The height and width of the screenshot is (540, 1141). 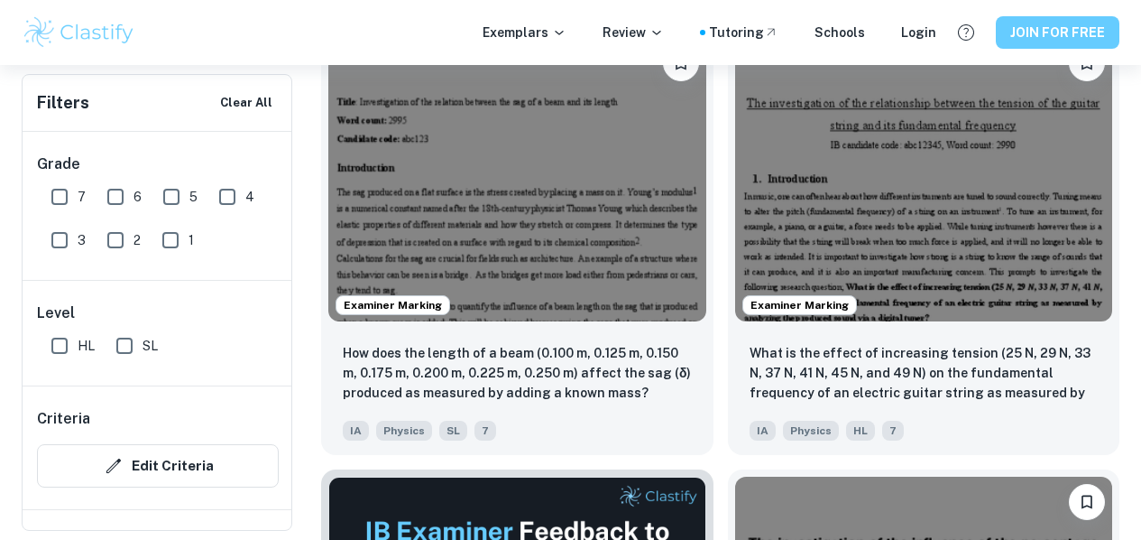 I want to click on img: Physics IA example thumbnail: What is the effect of increasing tension, so click(x=924, y=180).